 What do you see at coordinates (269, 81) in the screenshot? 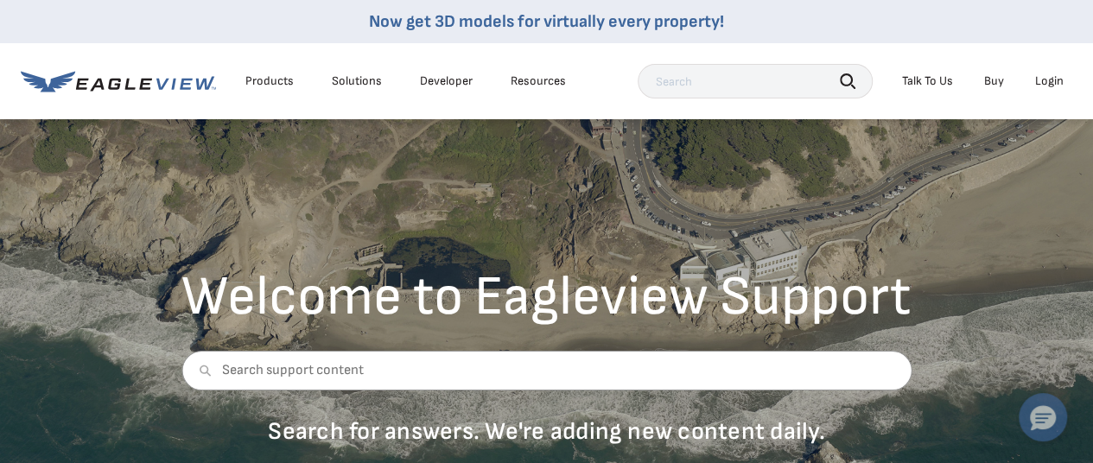
I see `div: Products` at bounding box center [269, 81].